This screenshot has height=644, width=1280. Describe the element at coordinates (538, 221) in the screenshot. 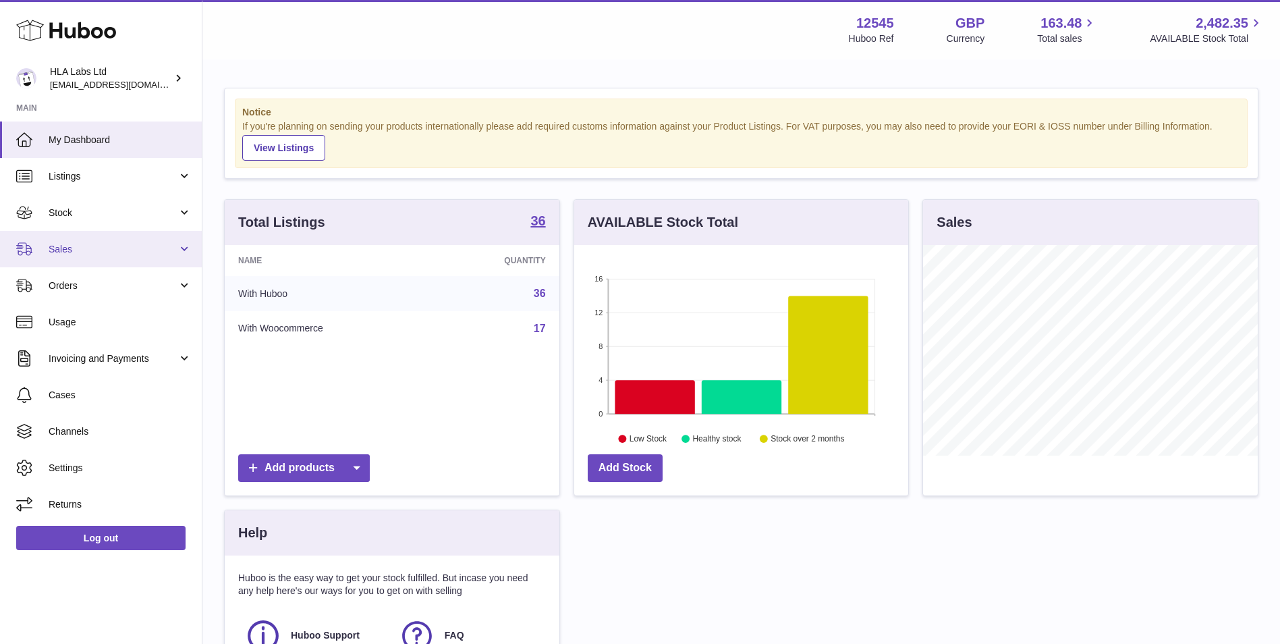

I see `strong: 36` at that location.